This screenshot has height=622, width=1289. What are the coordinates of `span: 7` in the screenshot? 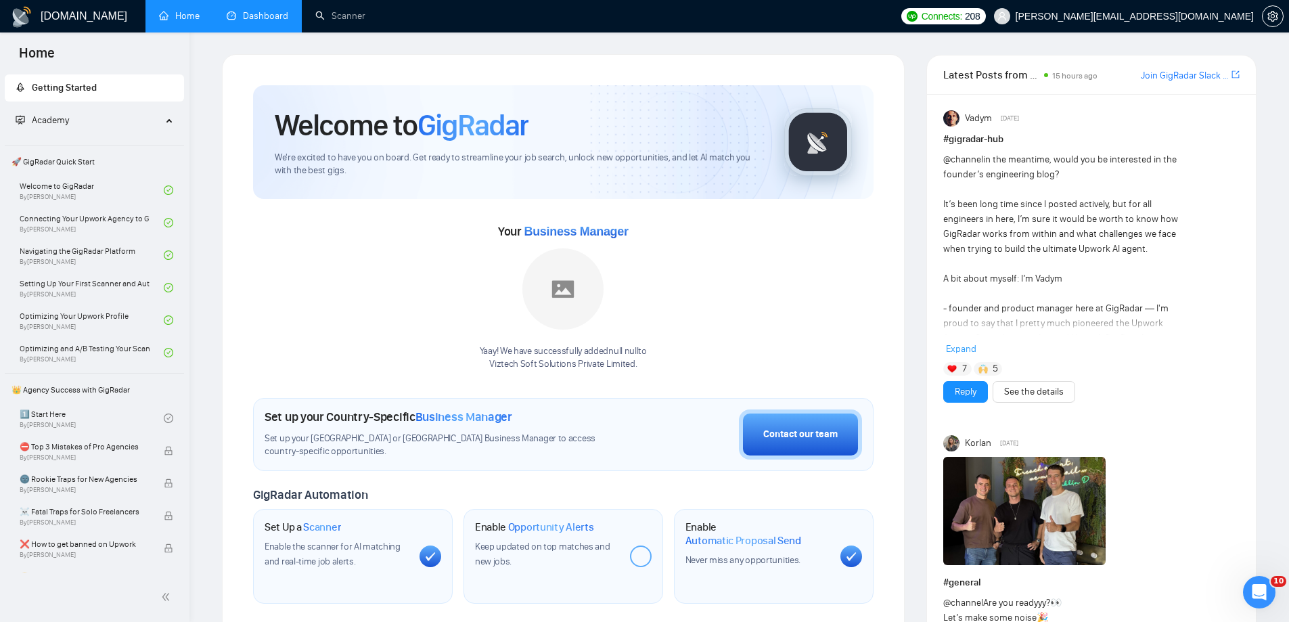 It's located at (964, 369).